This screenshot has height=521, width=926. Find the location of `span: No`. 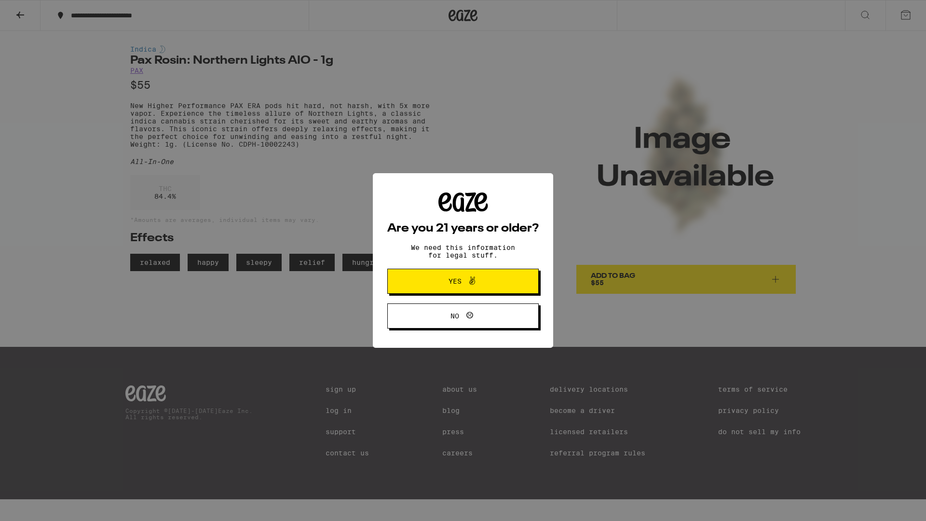

span: No is located at coordinates (455, 316).